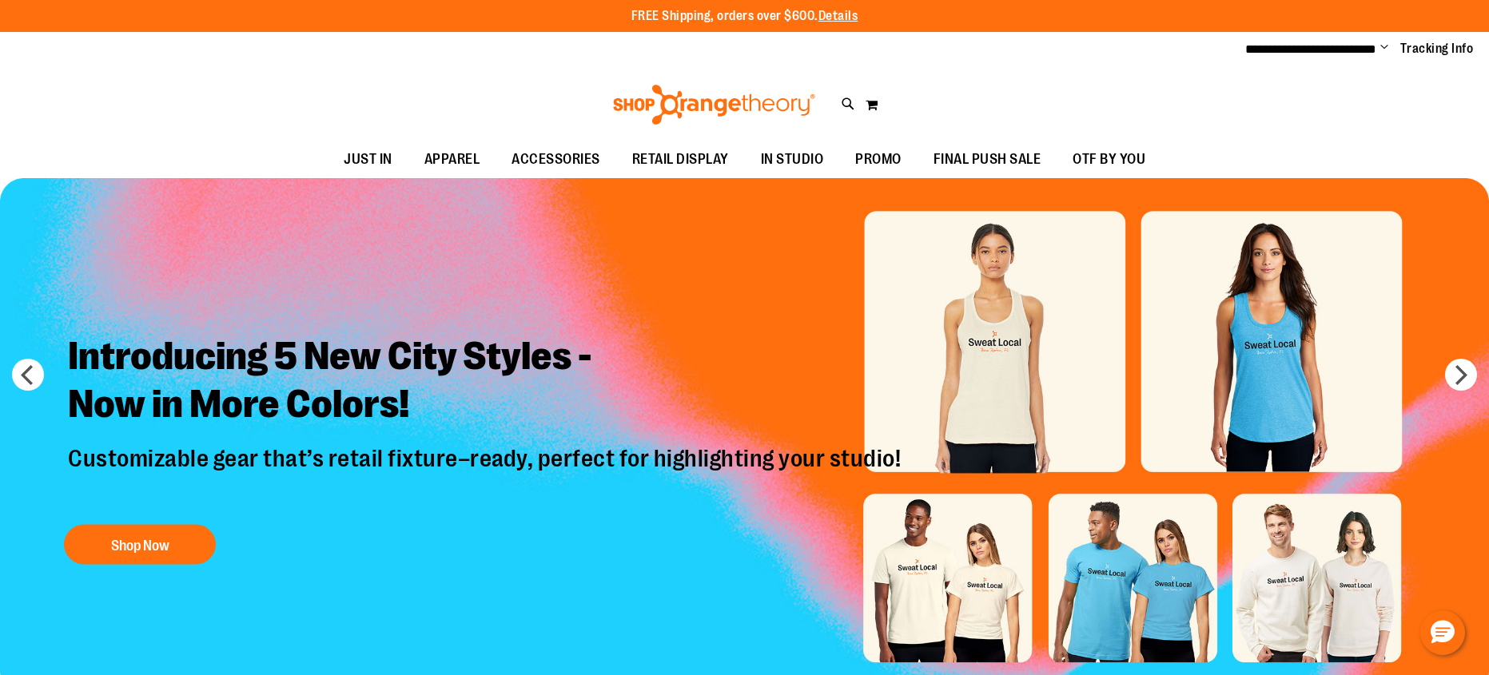 The image size is (1489, 675). Describe the element at coordinates (680, 159) in the screenshot. I see `span: RETAIL DISPLAY` at that location.